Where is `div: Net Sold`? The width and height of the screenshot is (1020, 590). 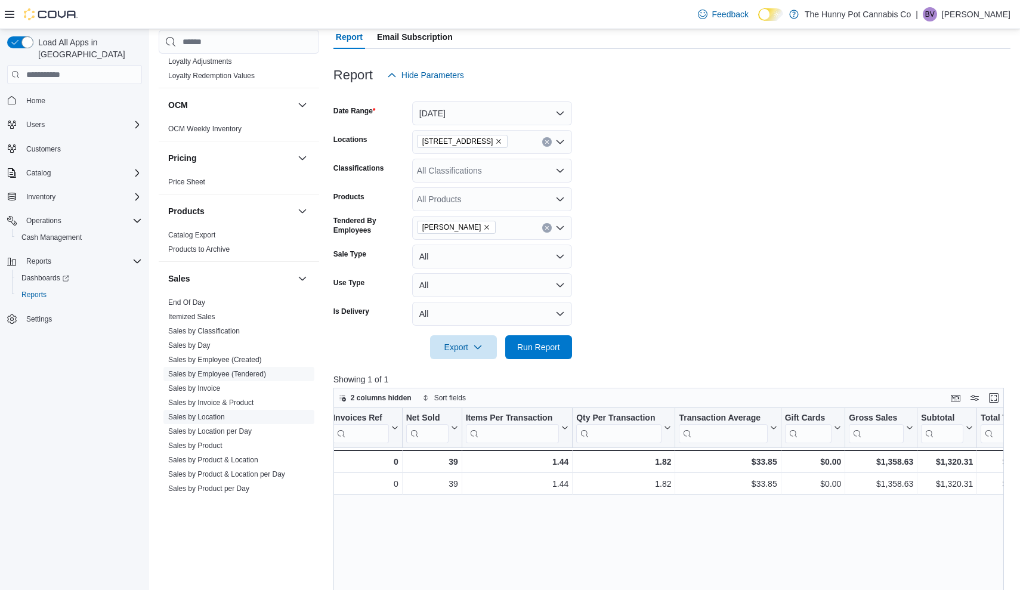
div: Net Sold is located at coordinates (426, 428).